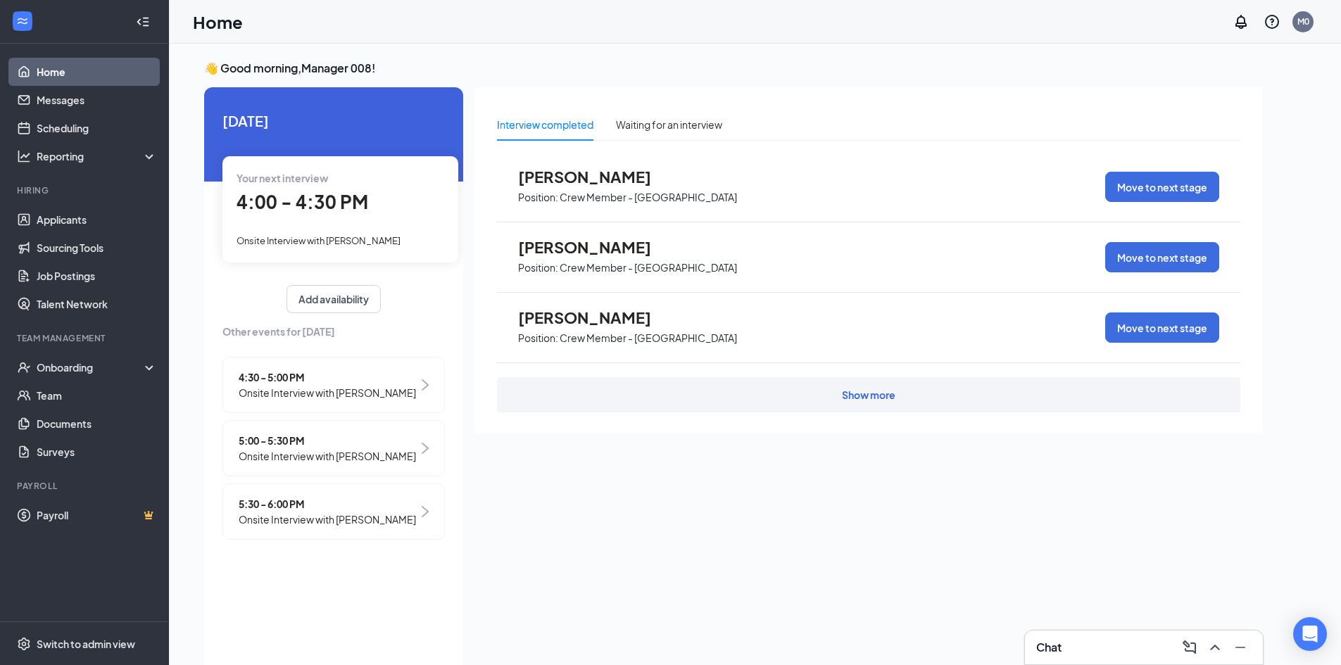  I want to click on svg: Settings, so click(24, 644).